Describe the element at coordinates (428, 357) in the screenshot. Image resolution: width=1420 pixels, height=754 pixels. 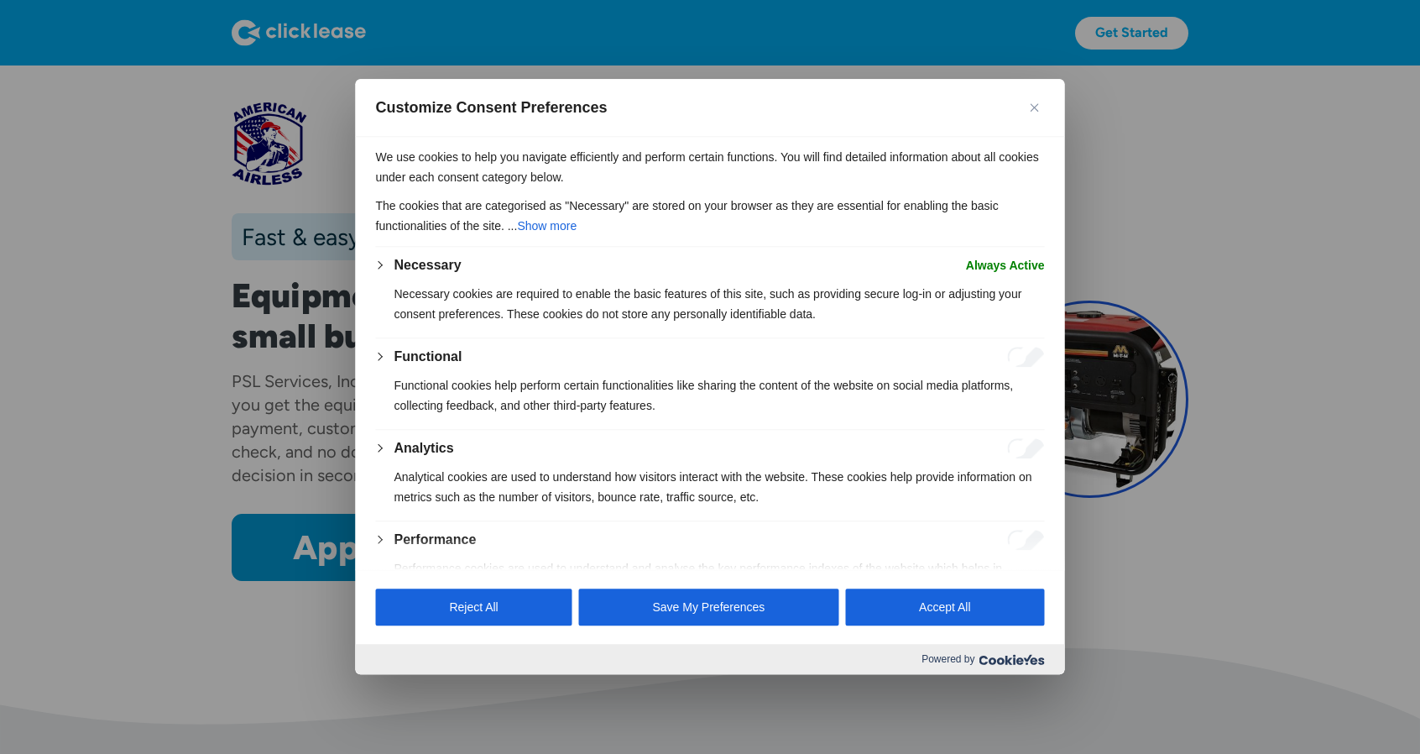
I see `button: Functional` at that location.